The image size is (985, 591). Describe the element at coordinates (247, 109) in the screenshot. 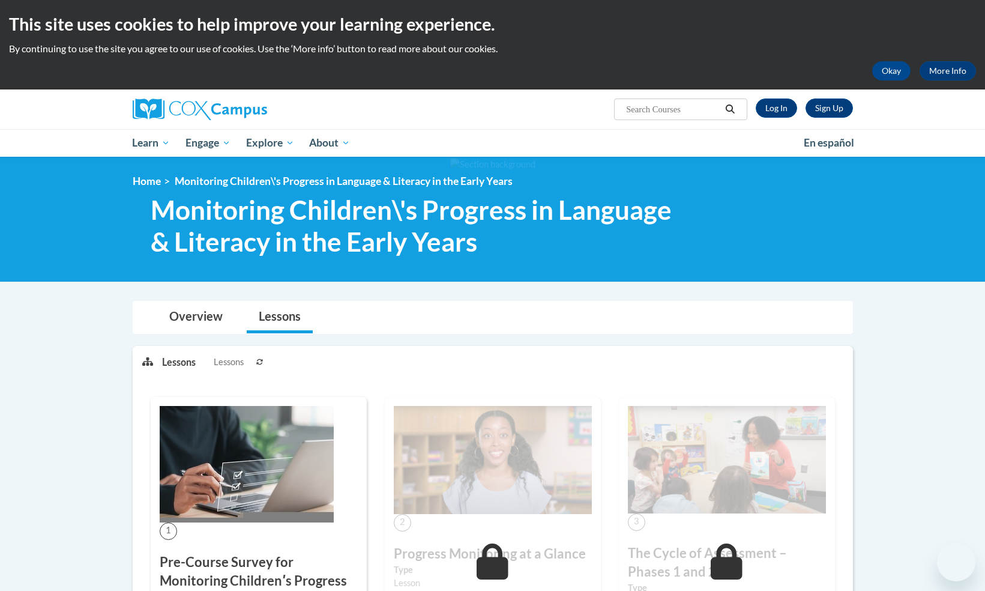

I see `a: Cox Campus` at that location.